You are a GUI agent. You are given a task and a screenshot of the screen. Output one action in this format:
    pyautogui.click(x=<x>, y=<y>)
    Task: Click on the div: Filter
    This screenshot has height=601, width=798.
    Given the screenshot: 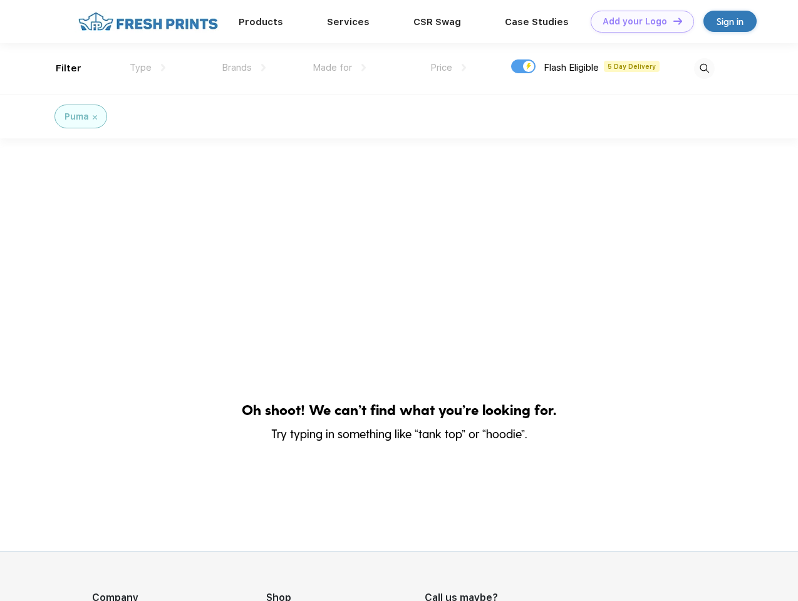 What is the action you would take?
    pyautogui.click(x=68, y=68)
    